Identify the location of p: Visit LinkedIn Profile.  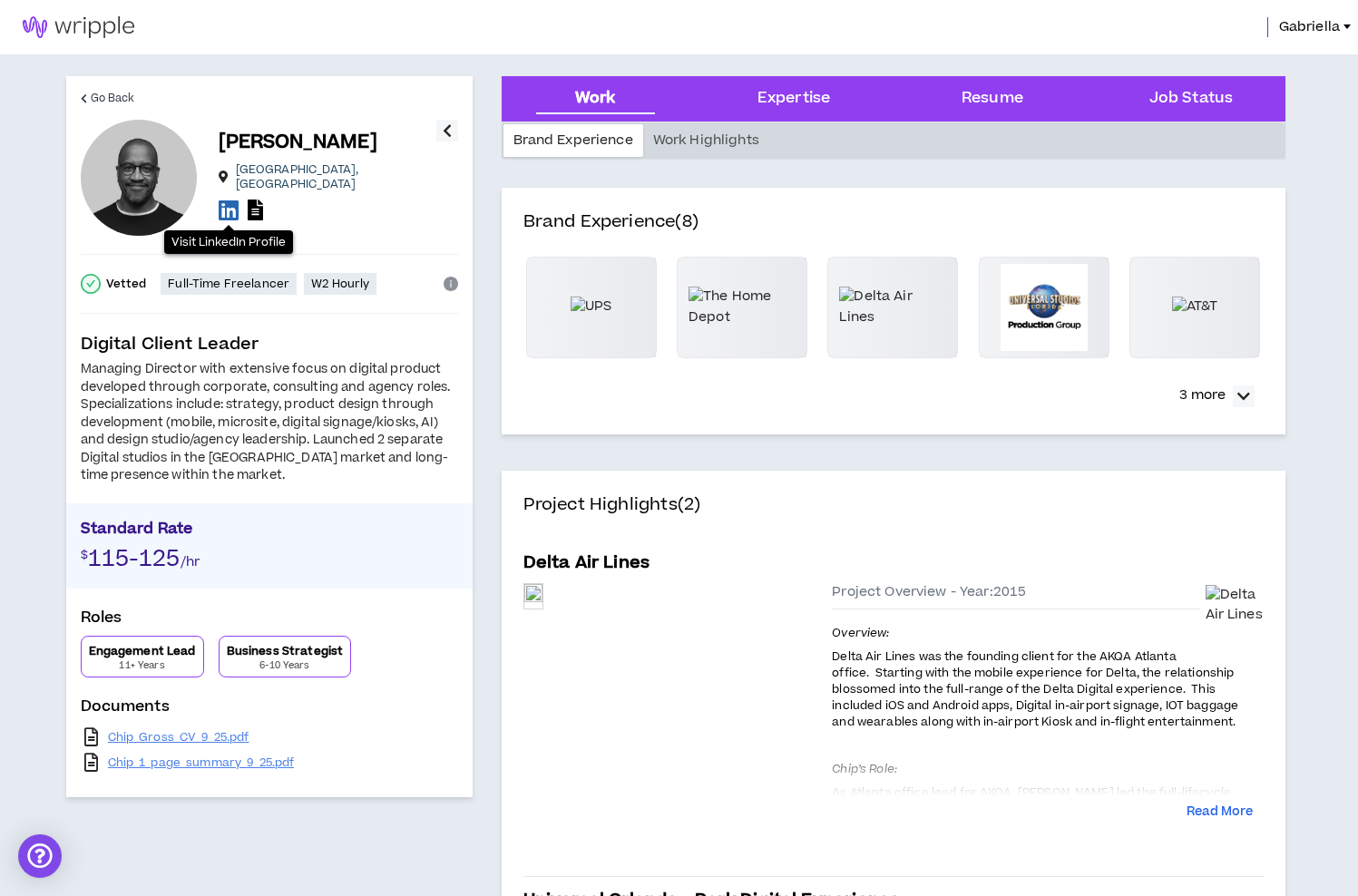
(229, 243).